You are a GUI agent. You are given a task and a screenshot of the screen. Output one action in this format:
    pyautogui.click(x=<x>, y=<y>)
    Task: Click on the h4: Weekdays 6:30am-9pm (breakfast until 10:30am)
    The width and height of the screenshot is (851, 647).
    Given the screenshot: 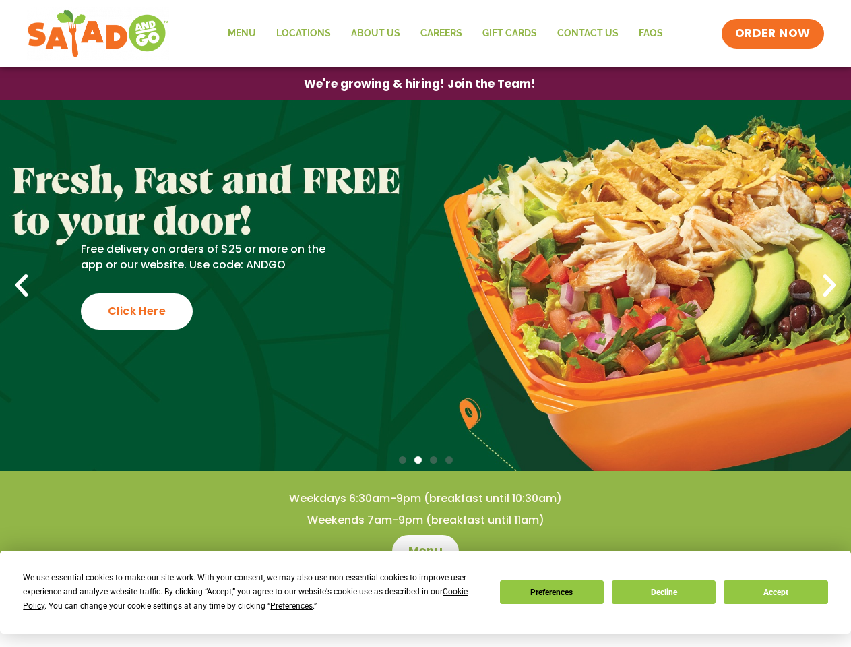 What is the action you would take?
    pyautogui.click(x=425, y=499)
    